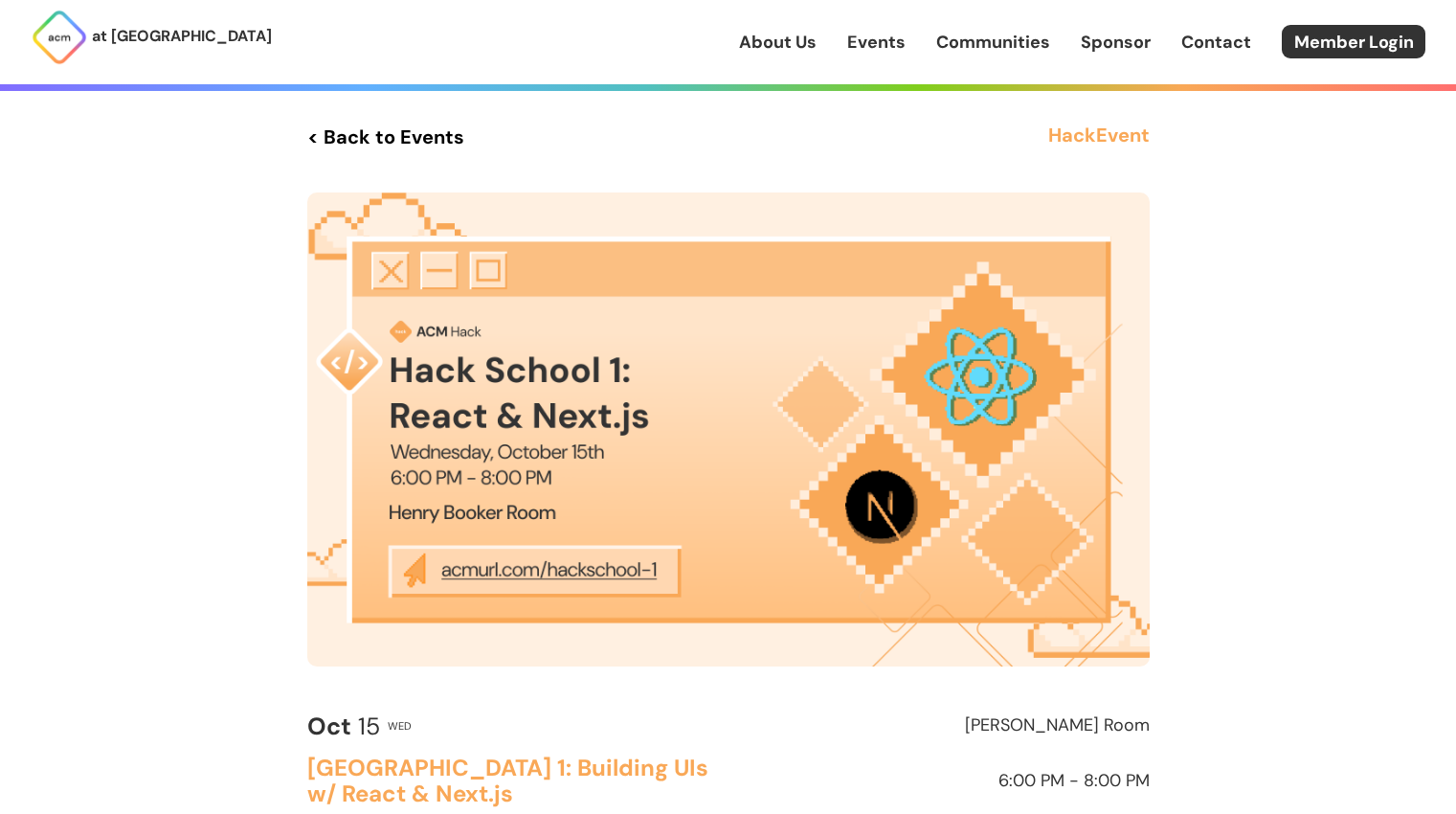  What do you see at coordinates (1216, 43) in the screenshot?
I see `a: Contact` at bounding box center [1216, 43].